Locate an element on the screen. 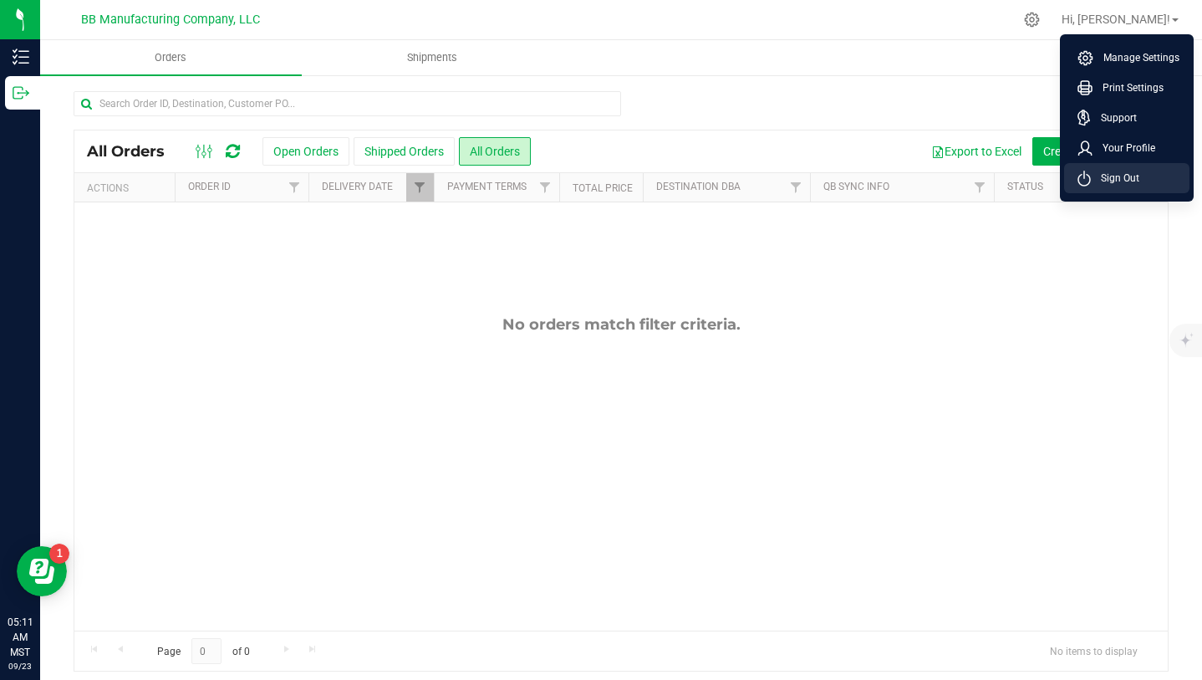 The height and width of the screenshot is (680, 1202). inline-svg: Inventory is located at coordinates (21, 57).